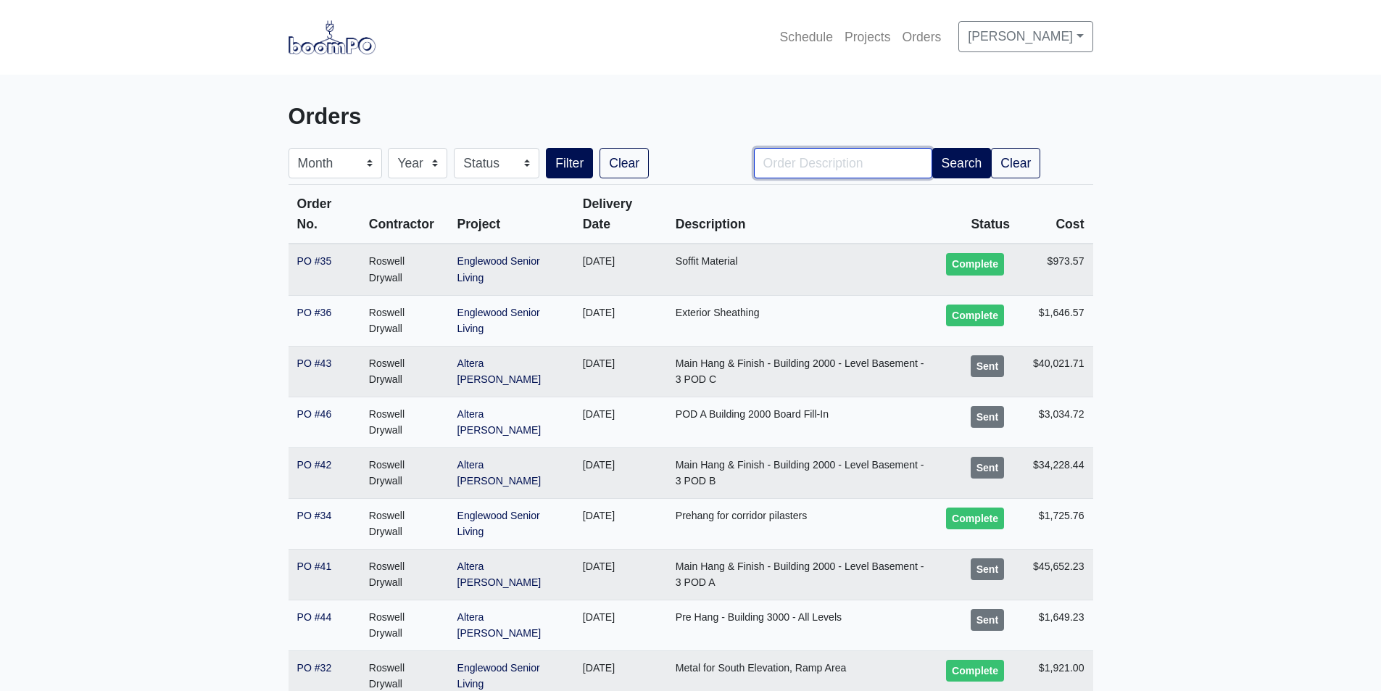 Image resolution: width=1381 pixels, height=691 pixels. Describe the element at coordinates (802, 574) in the screenshot. I see `td: Main Hang & Finish - Building 2000 - Level Basement - 3 POD A` at that location.